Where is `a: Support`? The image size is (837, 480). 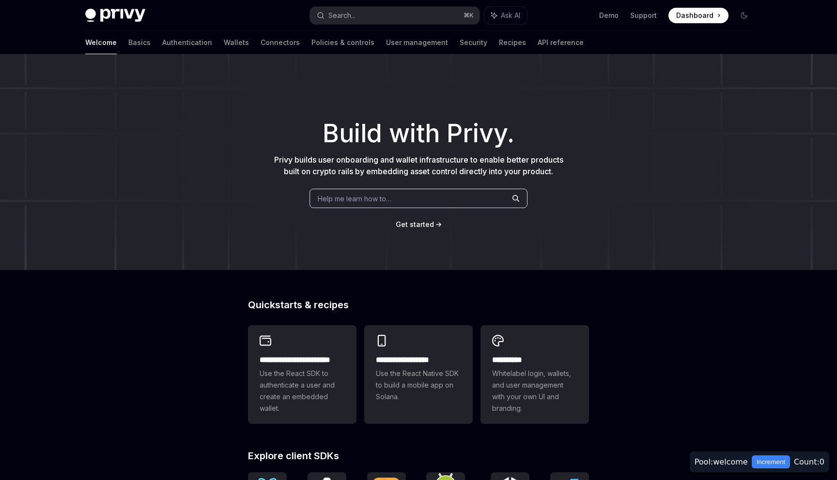 a: Support is located at coordinates (643, 15).